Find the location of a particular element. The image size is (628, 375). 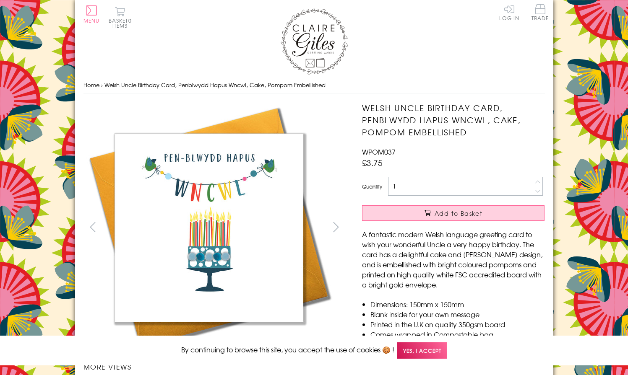

span: WPOM037 is located at coordinates (379, 152).